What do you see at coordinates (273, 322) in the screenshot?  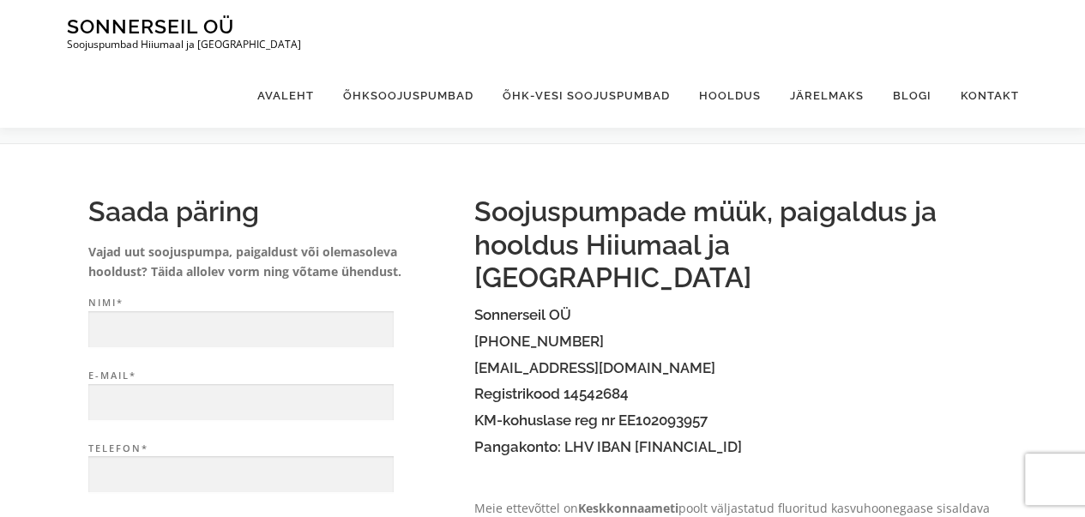 I see `label: Nimi*` at bounding box center [273, 322].